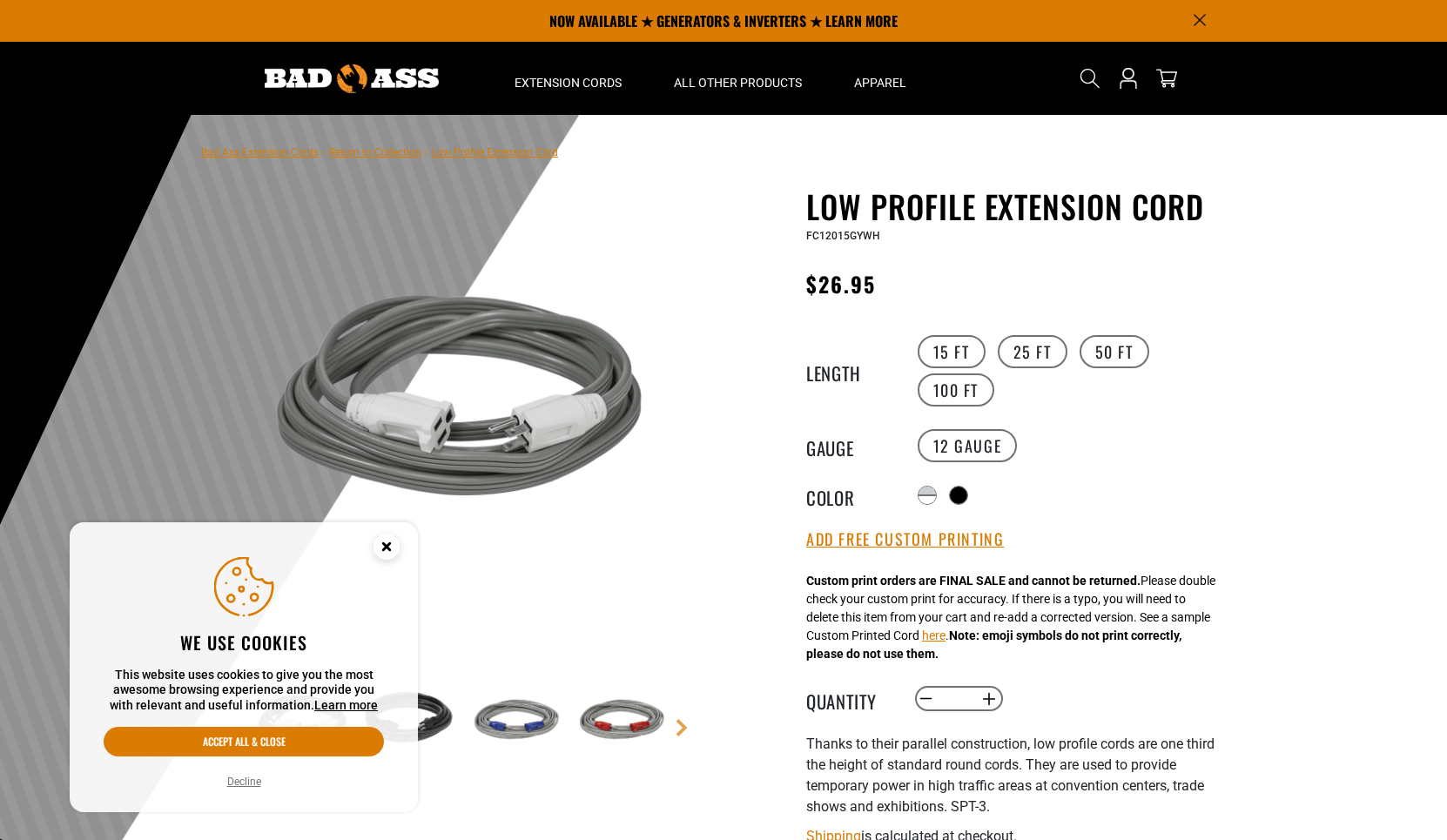 The width and height of the screenshot is (1447, 840). What do you see at coordinates (346, 705) in the screenshot?
I see `a: Learn more` at bounding box center [346, 705].